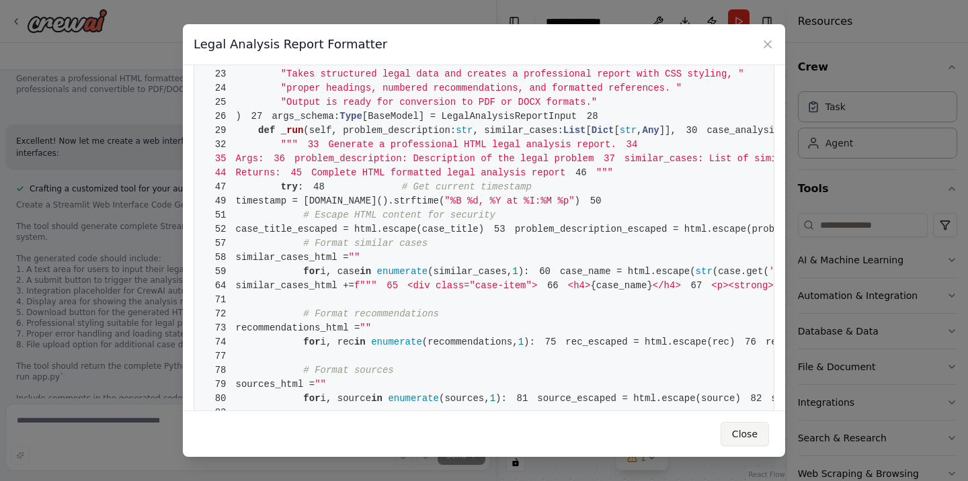  Describe the element at coordinates (351, 116) in the screenshot. I see `span: Type` at that location.